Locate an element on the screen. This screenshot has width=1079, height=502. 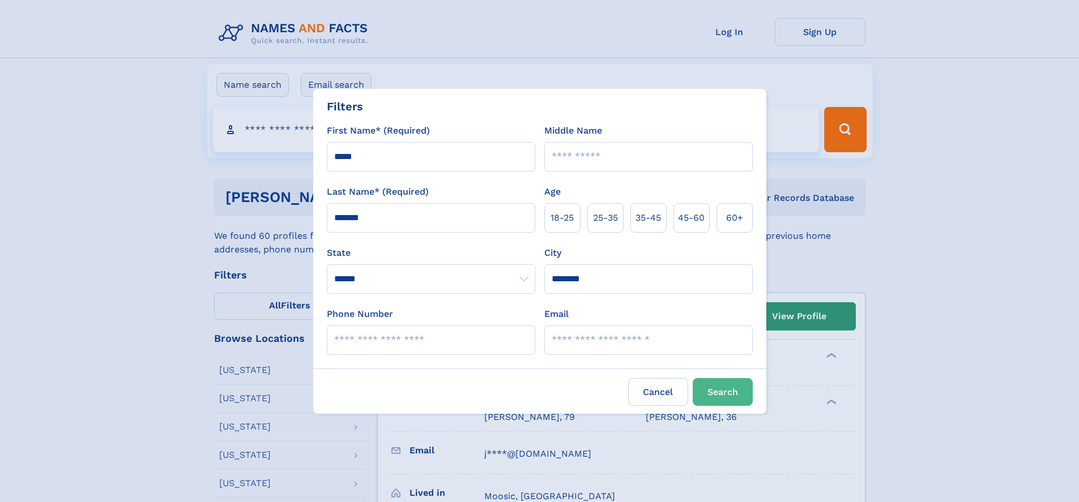
label: Last Name* (Required) is located at coordinates (378, 192).